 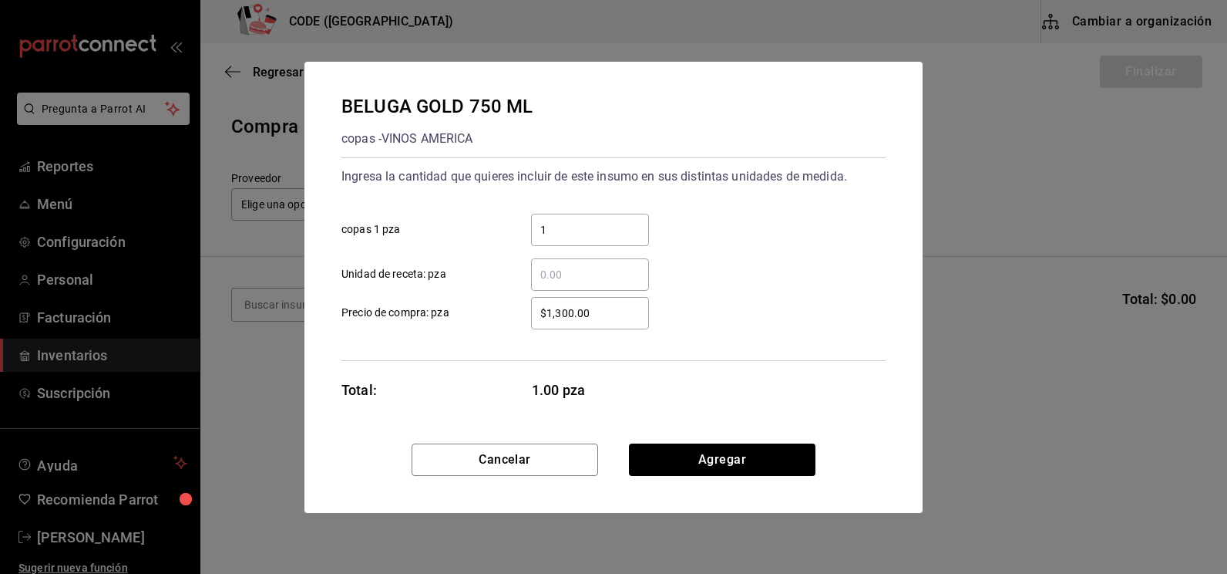 I want to click on input: copas 1 pza, so click(x=590, y=230).